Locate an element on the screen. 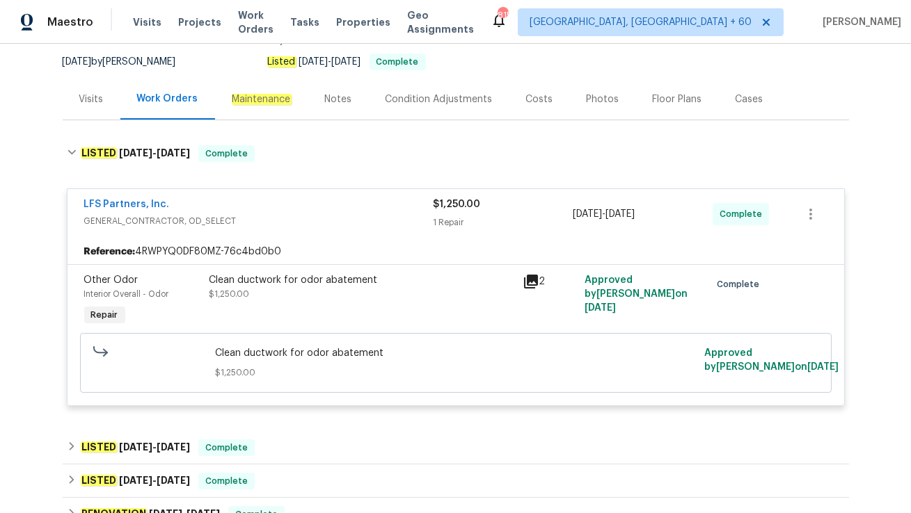 Image resolution: width=911 pixels, height=513 pixels. span: Visits is located at coordinates (147, 22).